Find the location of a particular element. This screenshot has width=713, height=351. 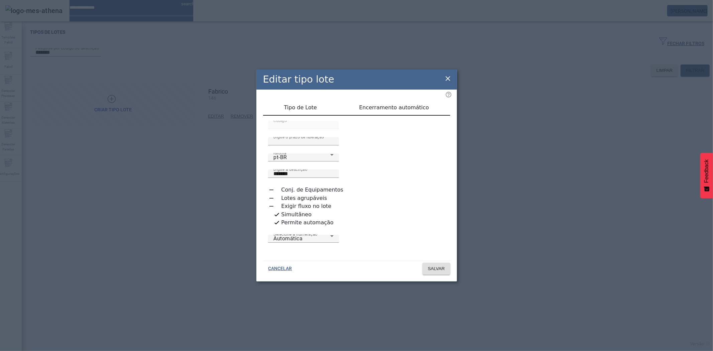

mat-label: Digite a descrição is located at coordinates (290, 169).